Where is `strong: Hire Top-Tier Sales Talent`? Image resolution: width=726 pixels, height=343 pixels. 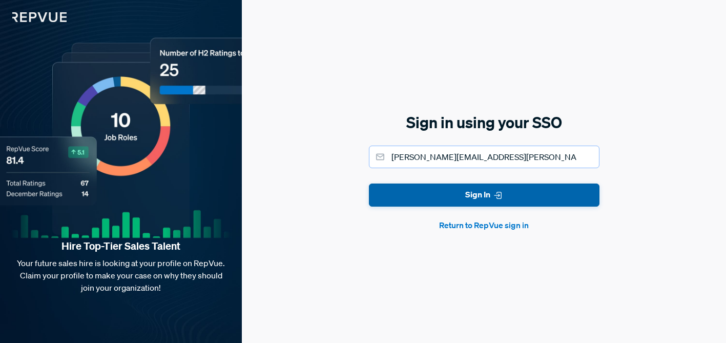 strong: Hire Top-Tier Sales Talent is located at coordinates (121, 246).